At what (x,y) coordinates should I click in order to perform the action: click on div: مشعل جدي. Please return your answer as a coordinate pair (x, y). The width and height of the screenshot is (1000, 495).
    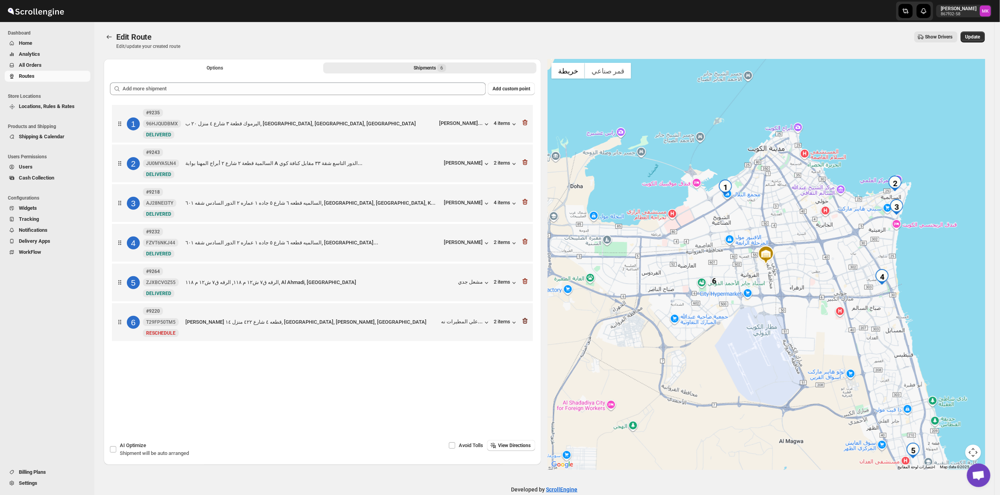
    Looking at the image, I should click on (474, 283).